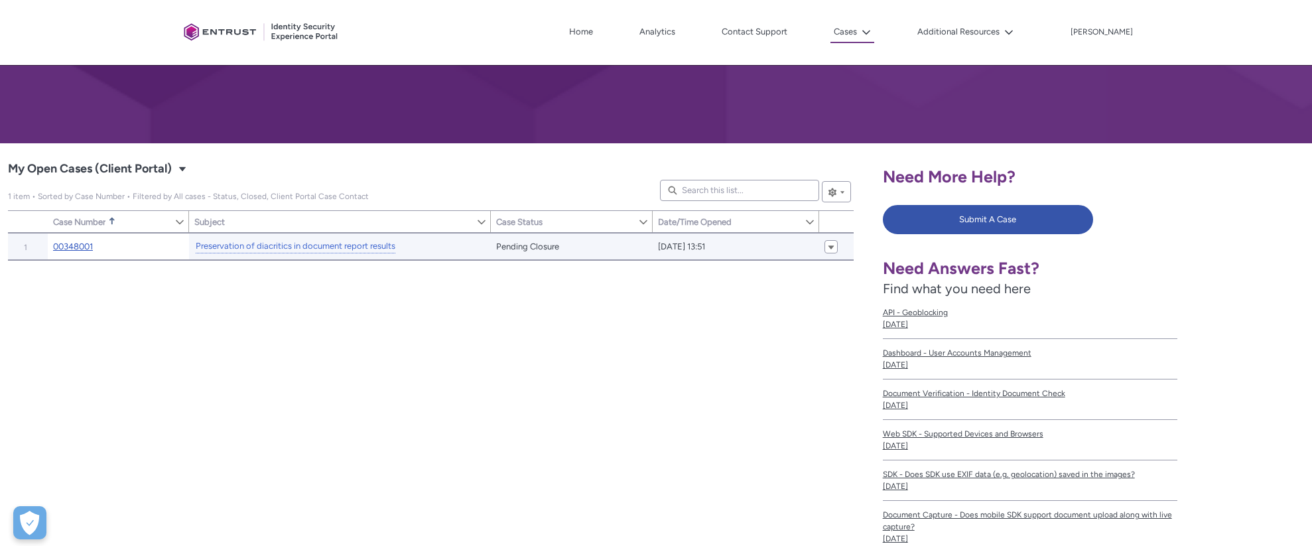  I want to click on a: Date/Time Opened, so click(728, 222).